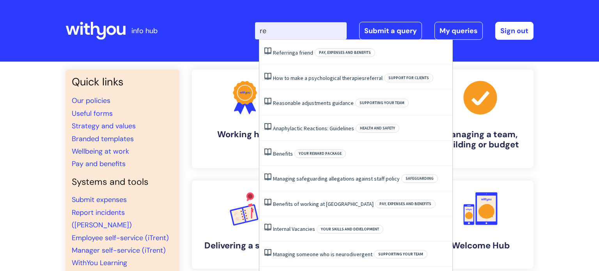 This screenshot has height=271, width=599. What do you see at coordinates (481, 225) in the screenshot?
I see `a: Welcome Hub` at bounding box center [481, 225].